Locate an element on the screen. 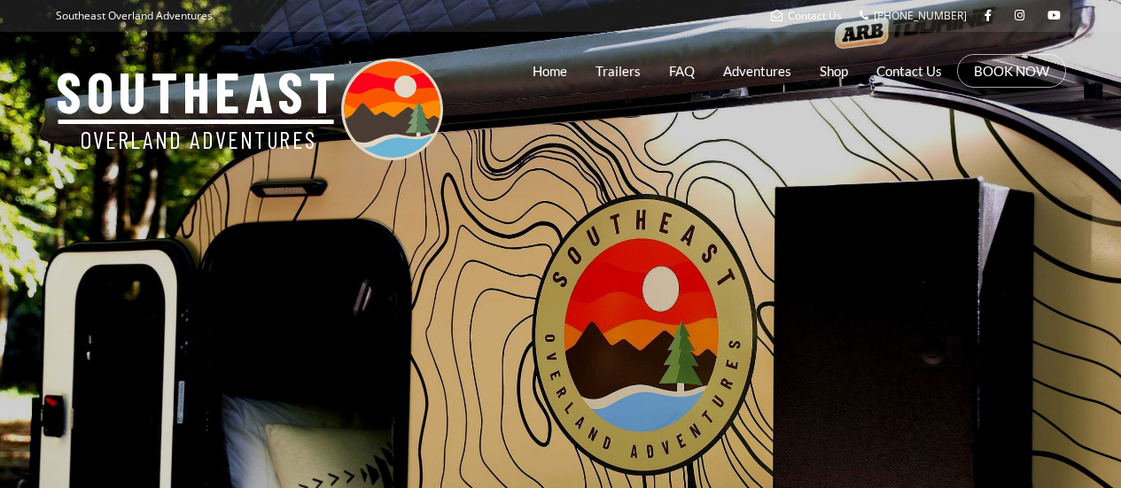 The width and height of the screenshot is (1121, 488). p: Southeast Overland Adventures is located at coordinates (134, 16).